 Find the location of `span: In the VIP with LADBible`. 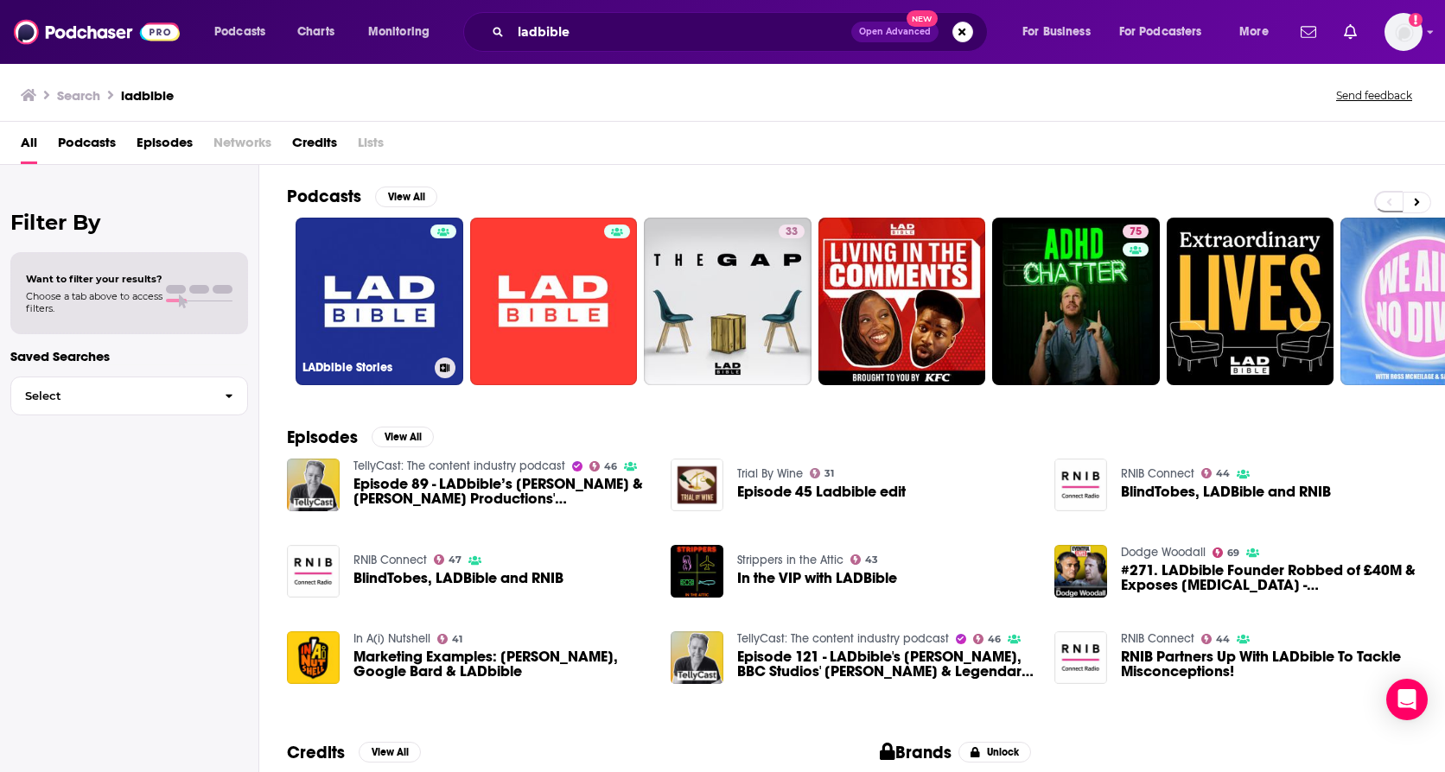

span: In the VIP with LADBible is located at coordinates (817, 578).